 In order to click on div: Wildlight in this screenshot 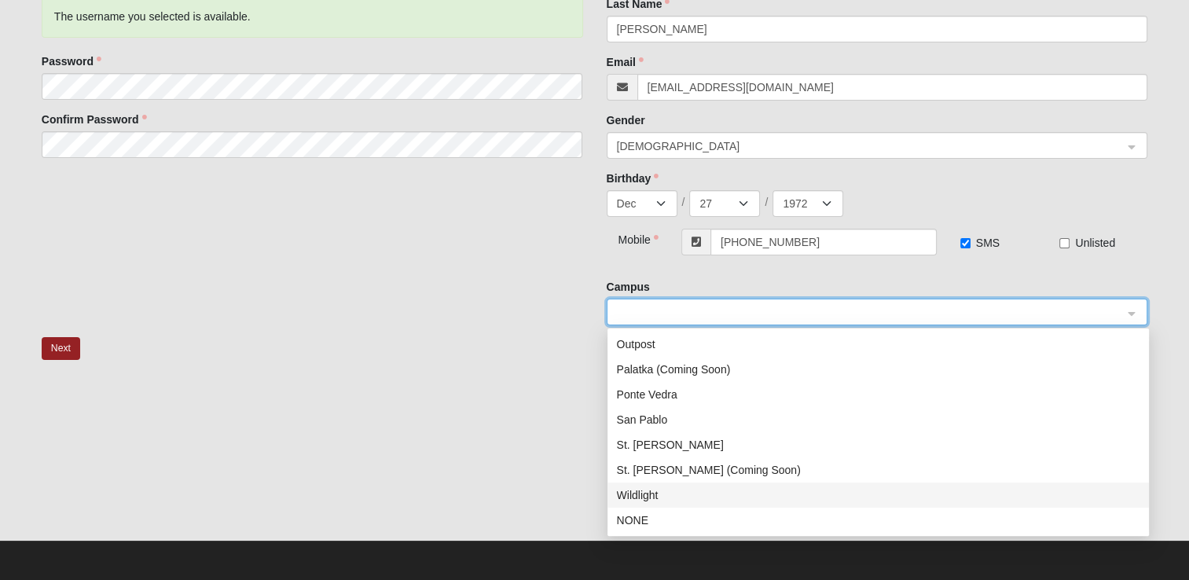, I will do `click(878, 495)`.